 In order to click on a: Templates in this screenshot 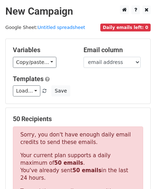, I will do `click(28, 78)`.